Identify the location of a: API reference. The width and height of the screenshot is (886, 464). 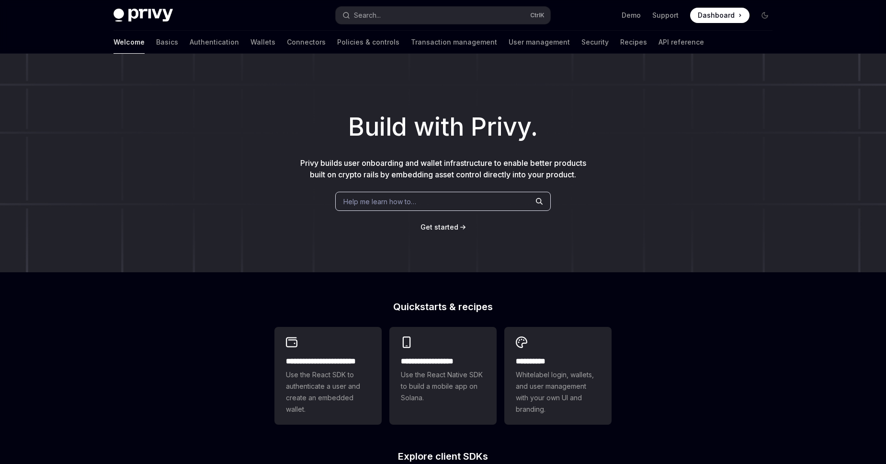
(681, 42).